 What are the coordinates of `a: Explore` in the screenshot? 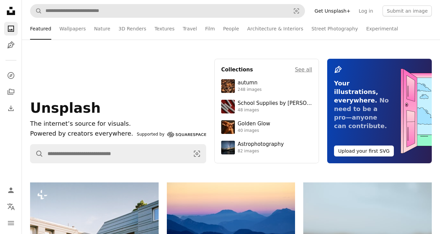 It's located at (11, 76).